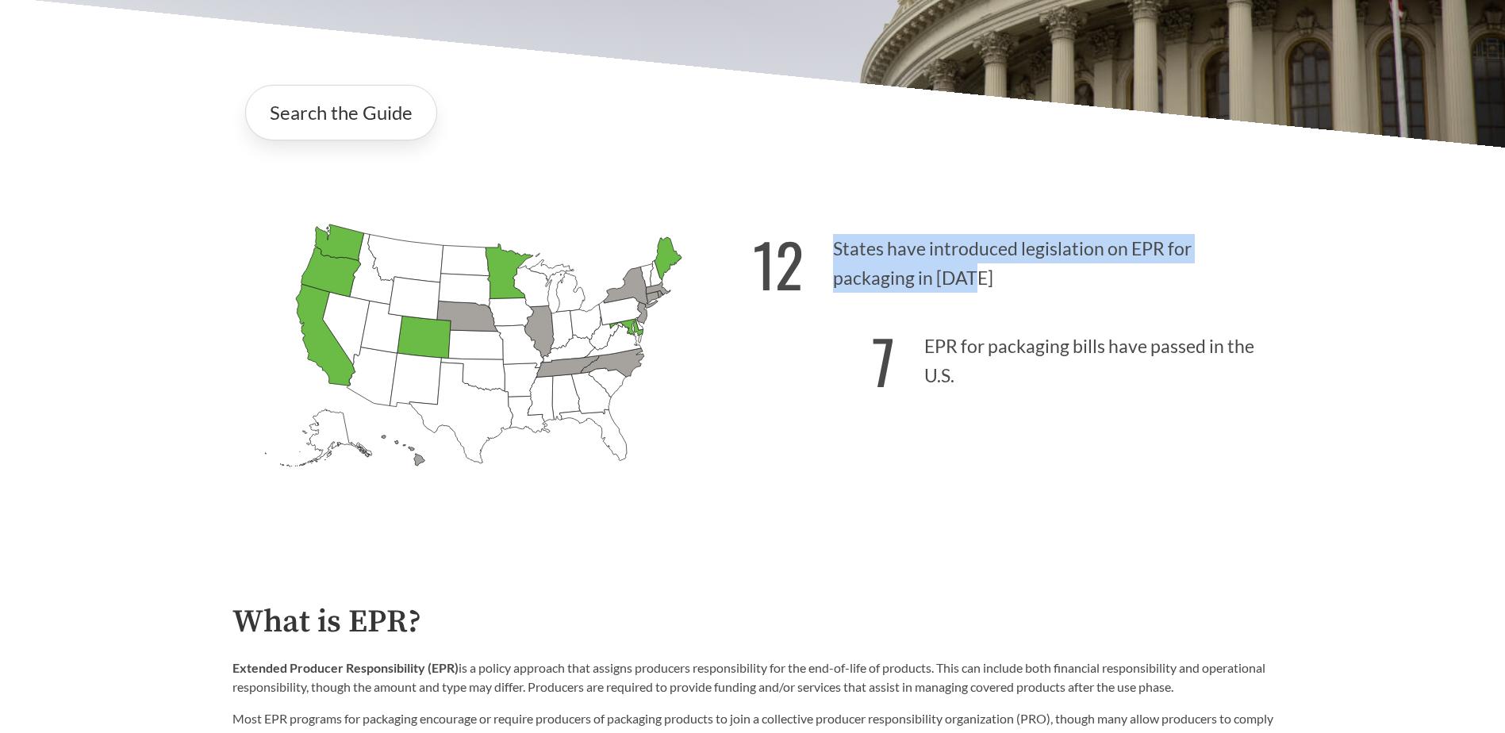 This screenshot has width=1505, height=733. I want to click on strong: Extended Producer Responsibility (EPR), so click(345, 667).